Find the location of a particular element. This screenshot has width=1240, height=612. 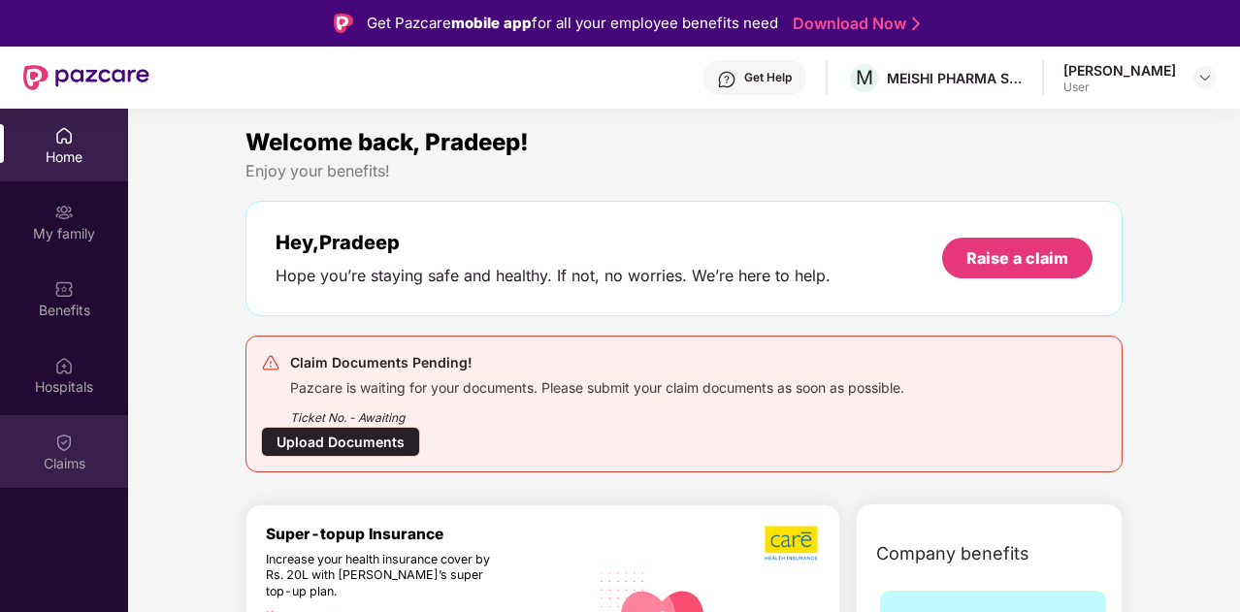

img: svg+xml;base64,PHN2ZyBpZD0iSGVscC0zMngzMiIgeG1sbnM9Imh0dHA6Ly93d3cudzMub3JnLzIwMDAvc3ZnIiB3aWR0aD... is located at coordinates (727, 80).